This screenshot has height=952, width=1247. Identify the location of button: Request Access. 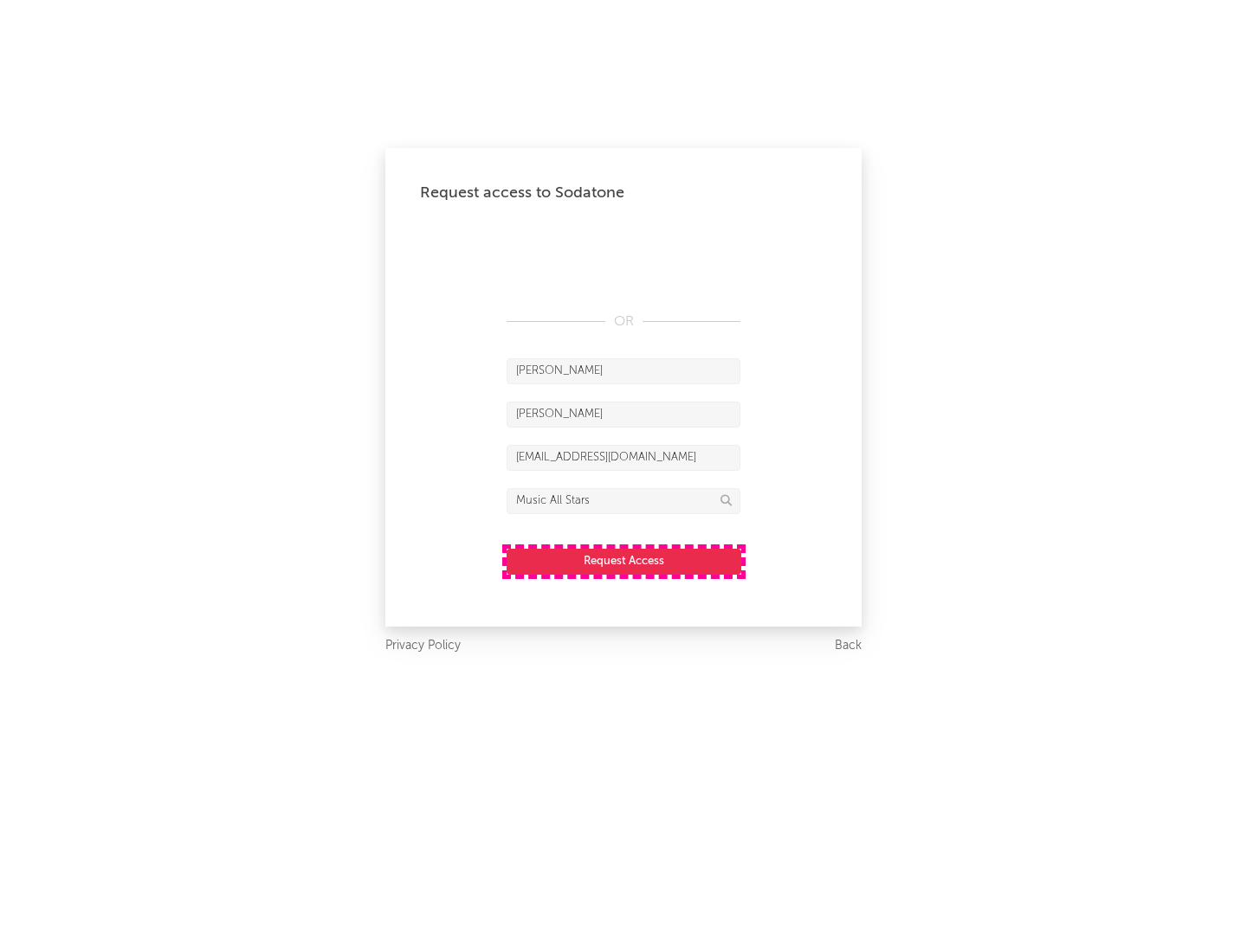
(623, 562).